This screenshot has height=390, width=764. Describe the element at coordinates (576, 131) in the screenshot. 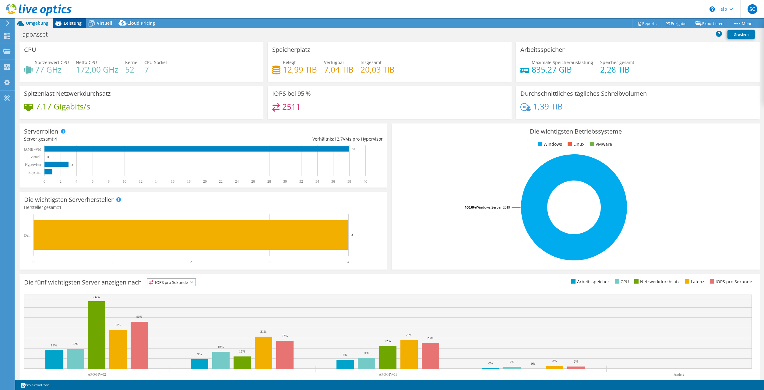

I see `h3: Die wichtigsten Betriebssysteme` at that location.